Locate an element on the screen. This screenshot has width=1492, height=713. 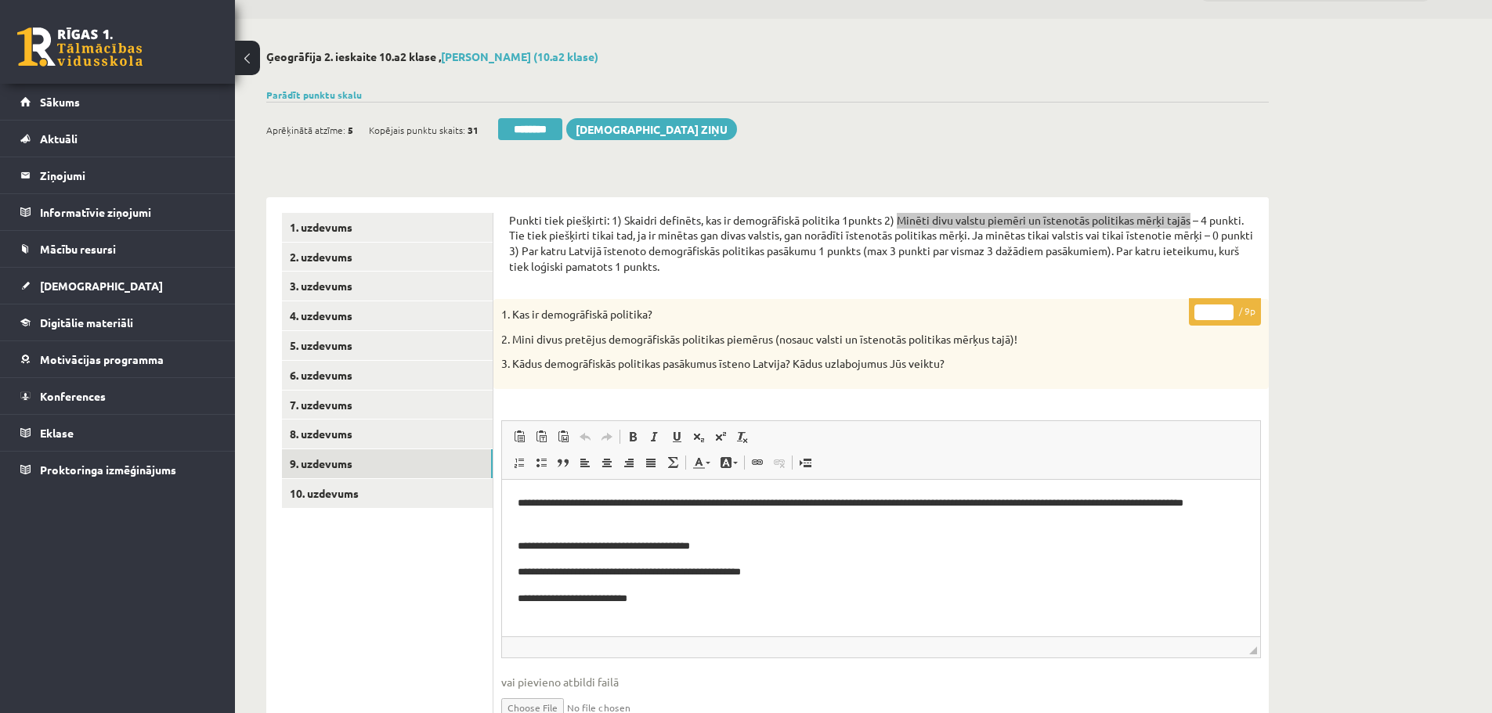
a: Mācību resursi is located at coordinates (117, 249).